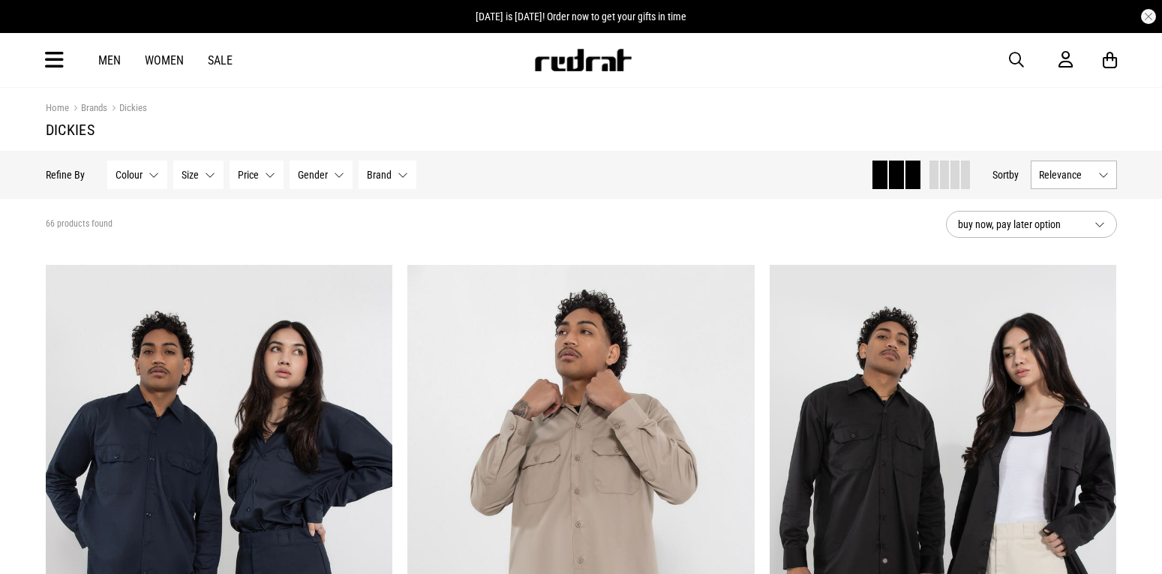 The image size is (1162, 574). Describe the element at coordinates (248, 175) in the screenshot. I see `span: Price` at that location.